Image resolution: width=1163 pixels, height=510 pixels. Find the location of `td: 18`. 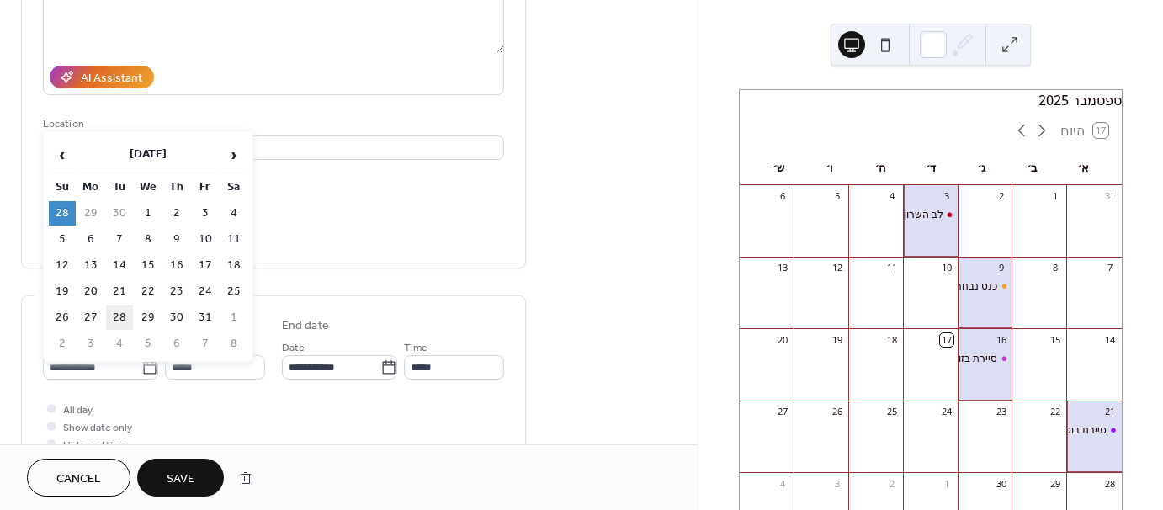

td: 18 is located at coordinates (234, 265).